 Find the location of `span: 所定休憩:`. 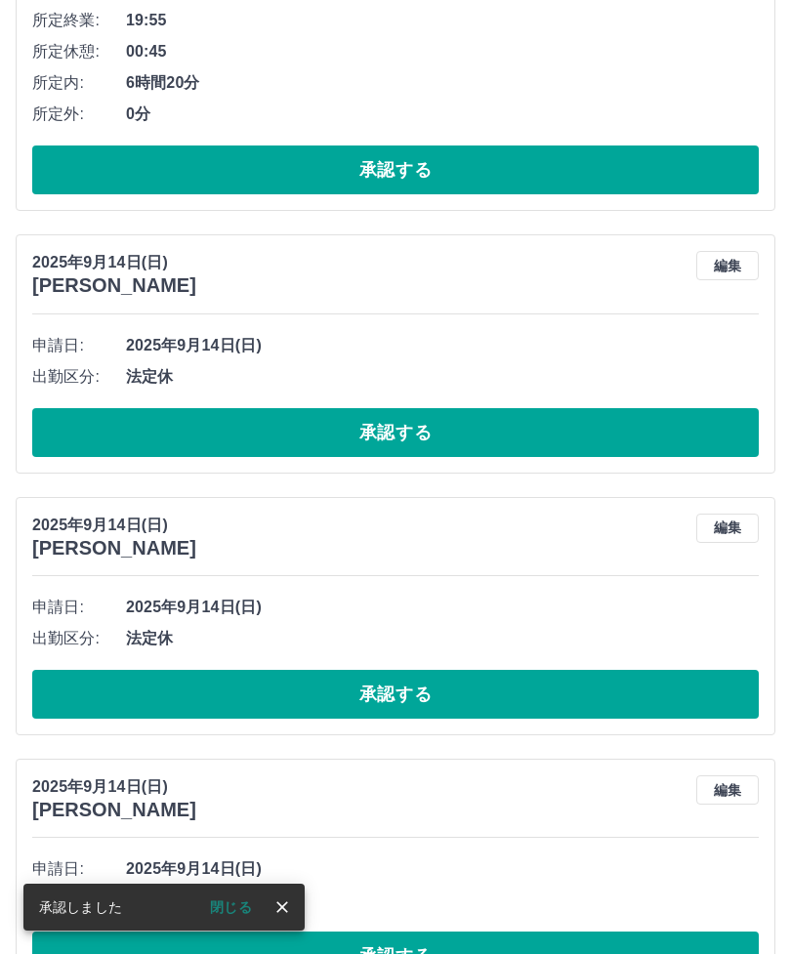

span: 所定休憩: is located at coordinates (79, 52).